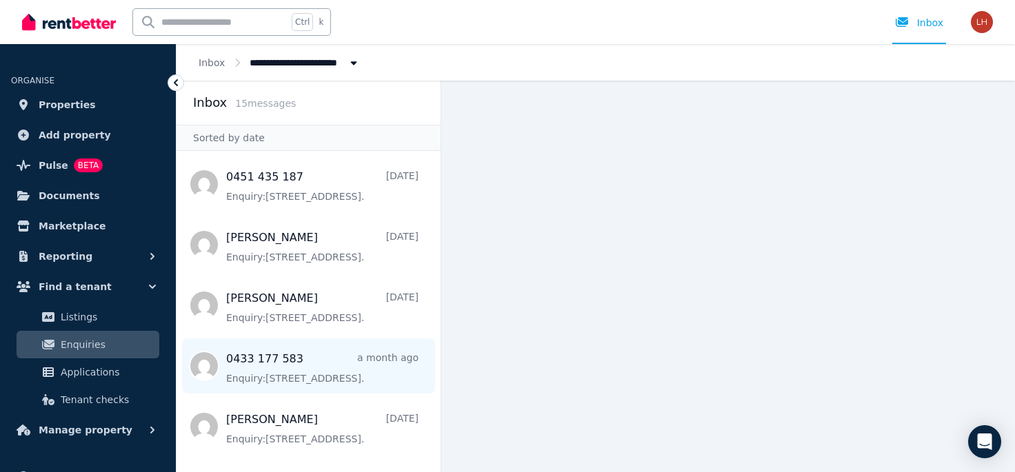 The width and height of the screenshot is (1015, 472). What do you see at coordinates (32, 81) in the screenshot?
I see `span: ORGANISE` at bounding box center [32, 81].